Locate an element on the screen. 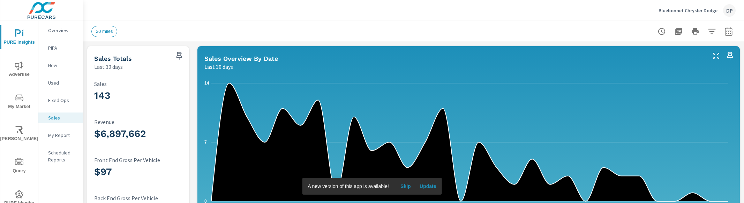 The image size is (744, 203). div: Sales is located at coordinates (60, 118).